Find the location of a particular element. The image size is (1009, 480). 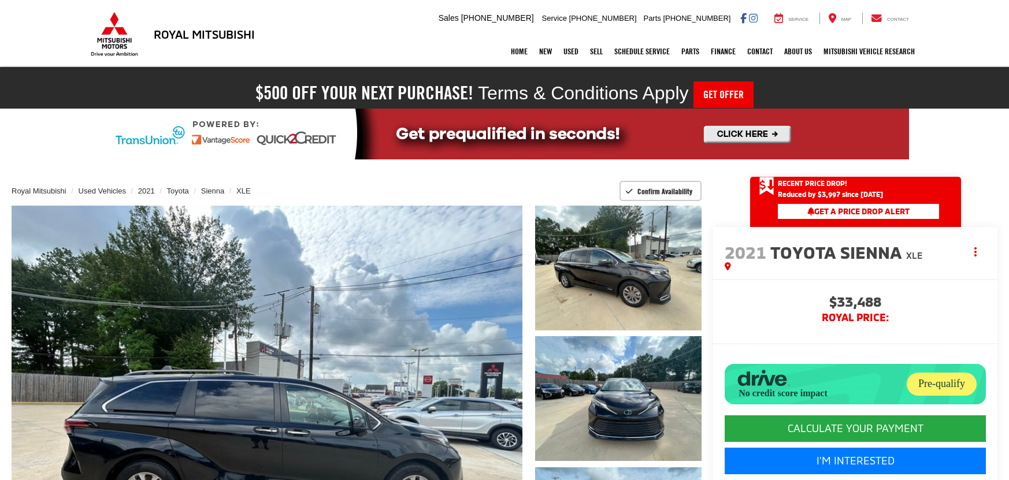

span: Confirm Availability is located at coordinates (665, 191).